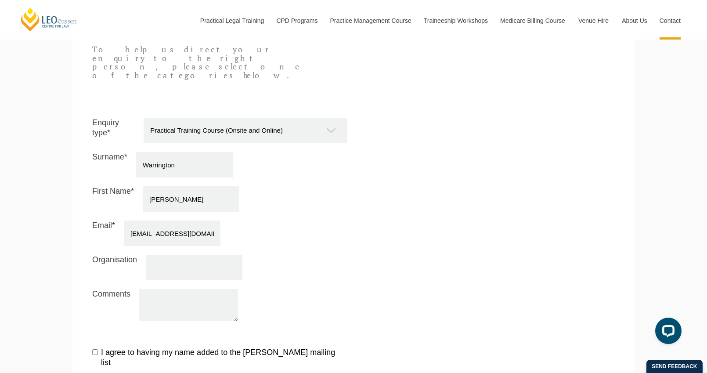 The image size is (707, 373). What do you see at coordinates (455, 21) in the screenshot?
I see `a: Traineeship Workshops` at bounding box center [455, 21].